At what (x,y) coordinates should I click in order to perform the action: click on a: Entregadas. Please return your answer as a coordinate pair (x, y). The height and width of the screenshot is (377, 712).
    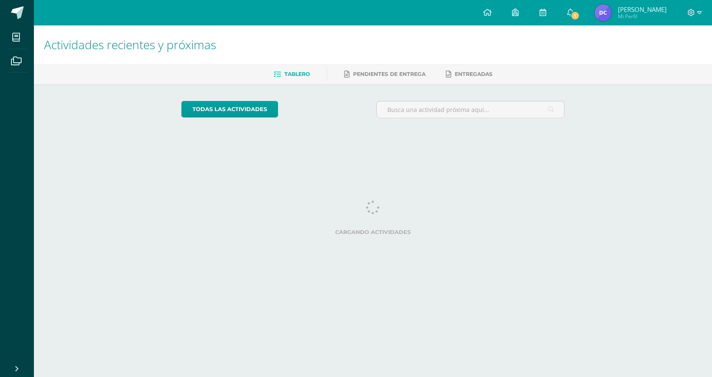
    Looking at the image, I should click on (469, 74).